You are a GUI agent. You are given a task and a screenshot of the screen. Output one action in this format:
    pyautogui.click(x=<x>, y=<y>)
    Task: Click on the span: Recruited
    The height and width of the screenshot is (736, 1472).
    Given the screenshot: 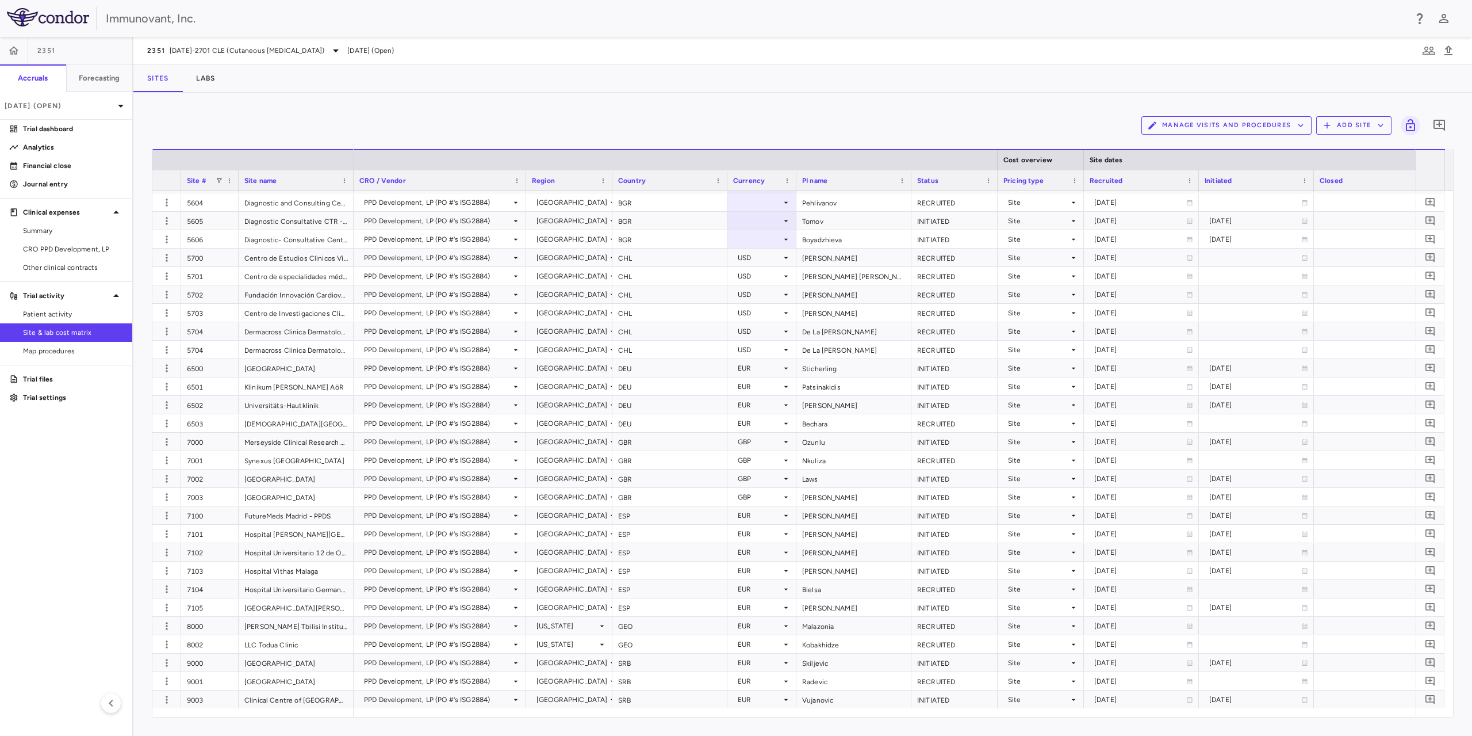 What is the action you would take?
    pyautogui.click(x=1106, y=181)
    